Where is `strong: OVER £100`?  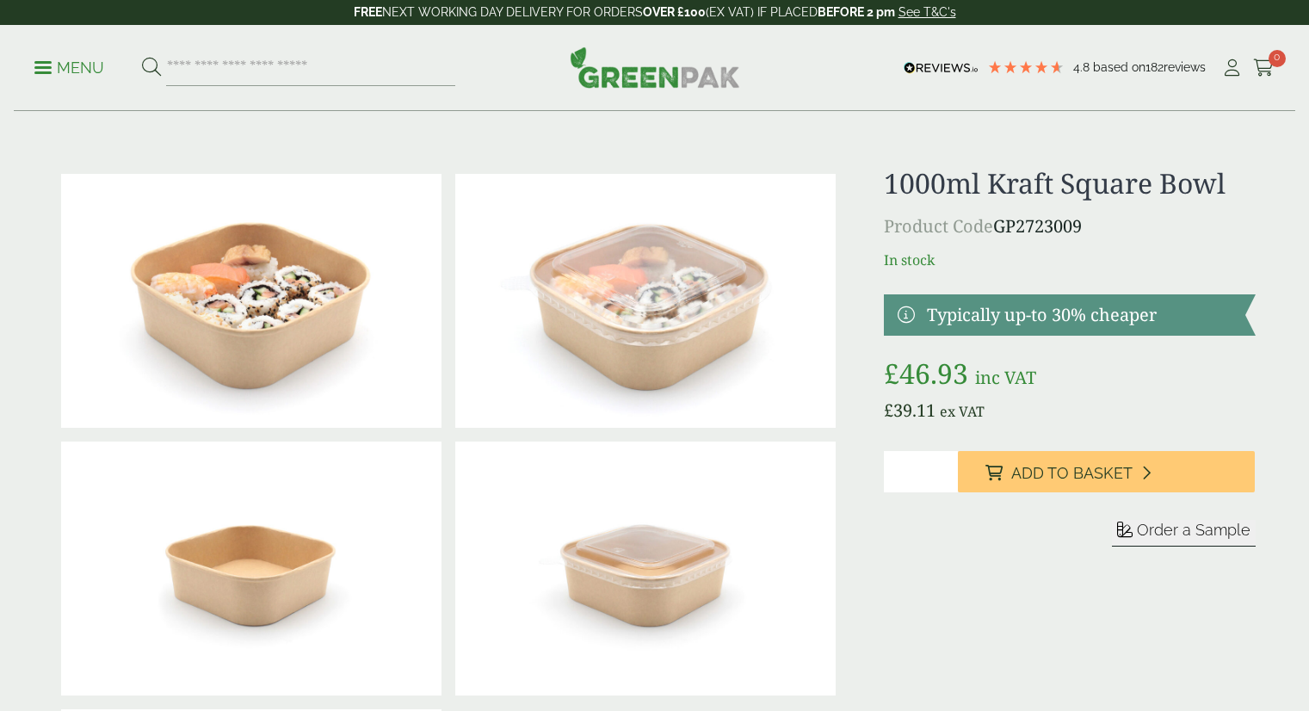
strong: OVER £100 is located at coordinates (674, 12).